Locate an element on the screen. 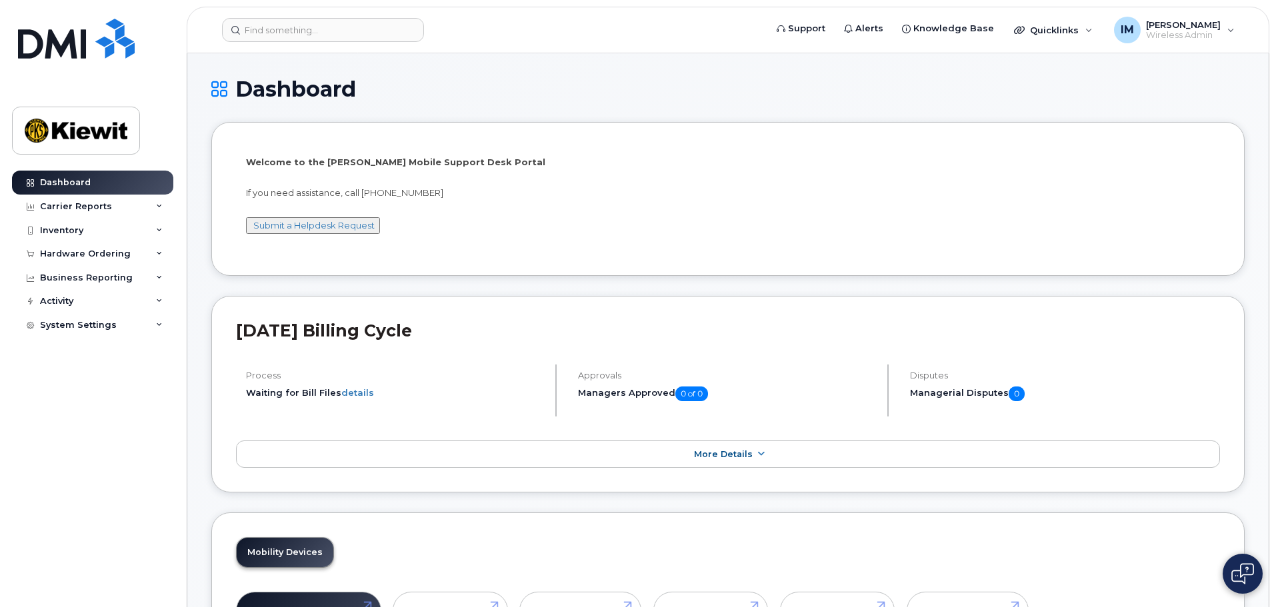 The height and width of the screenshot is (607, 1276). h5: Managerial Disputes is located at coordinates (1065, 394).